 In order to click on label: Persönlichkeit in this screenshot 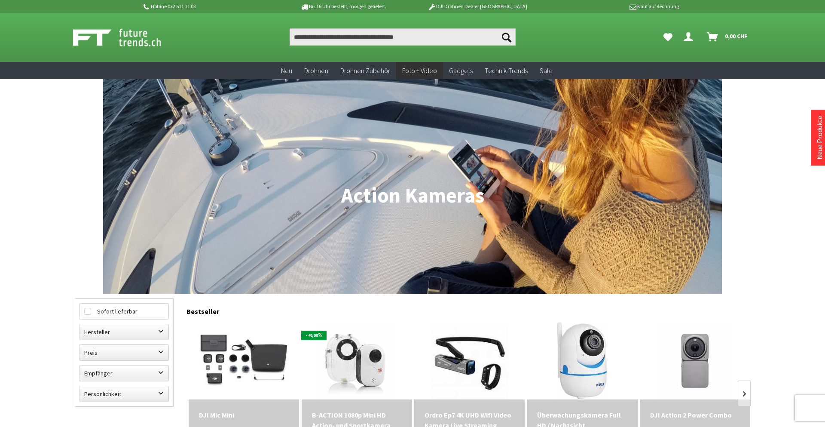, I will do `click(124, 393)`.